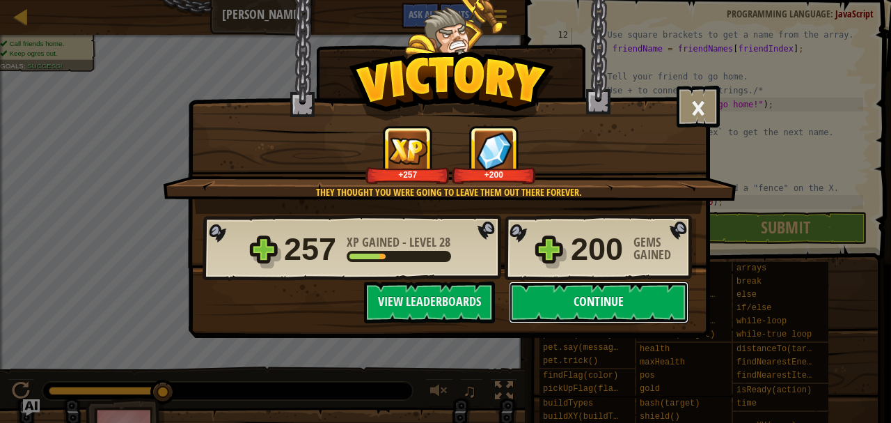  I want to click on button: Continue, so click(599, 302).